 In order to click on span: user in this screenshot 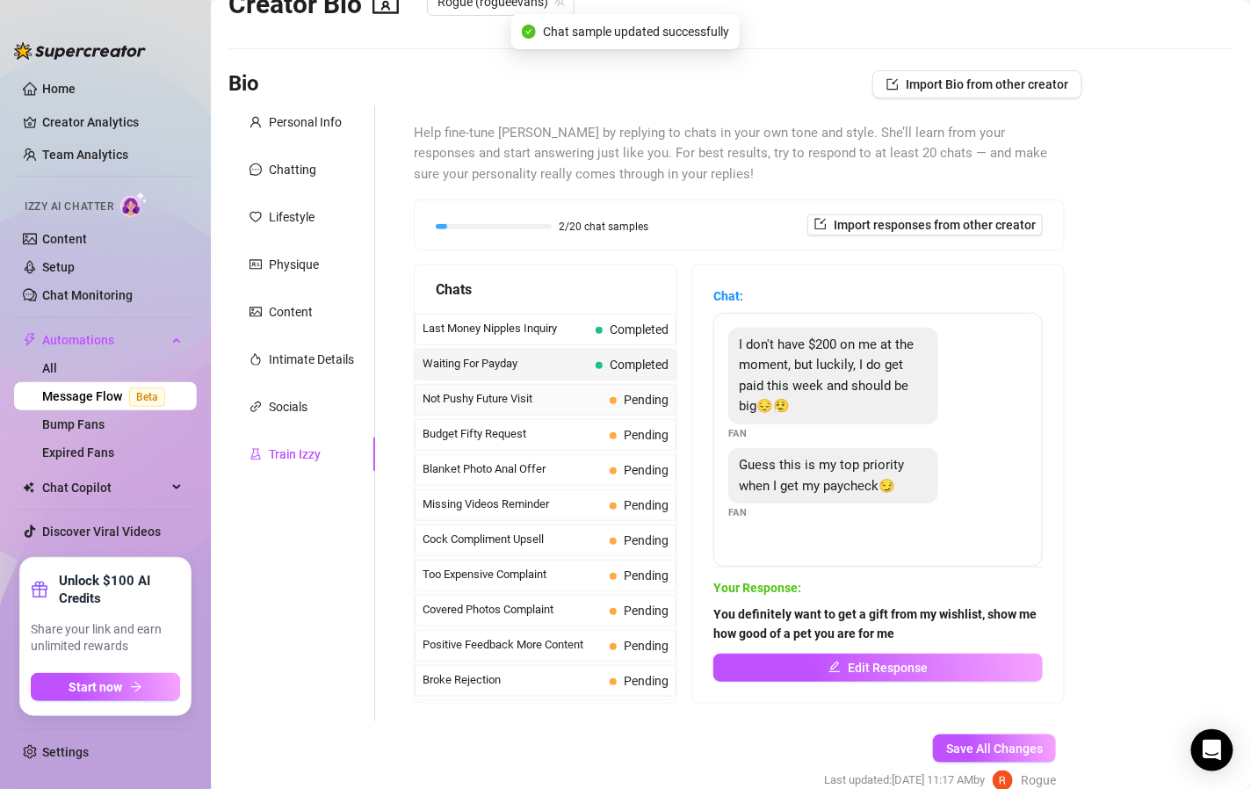, I will do `click(256, 122)`.